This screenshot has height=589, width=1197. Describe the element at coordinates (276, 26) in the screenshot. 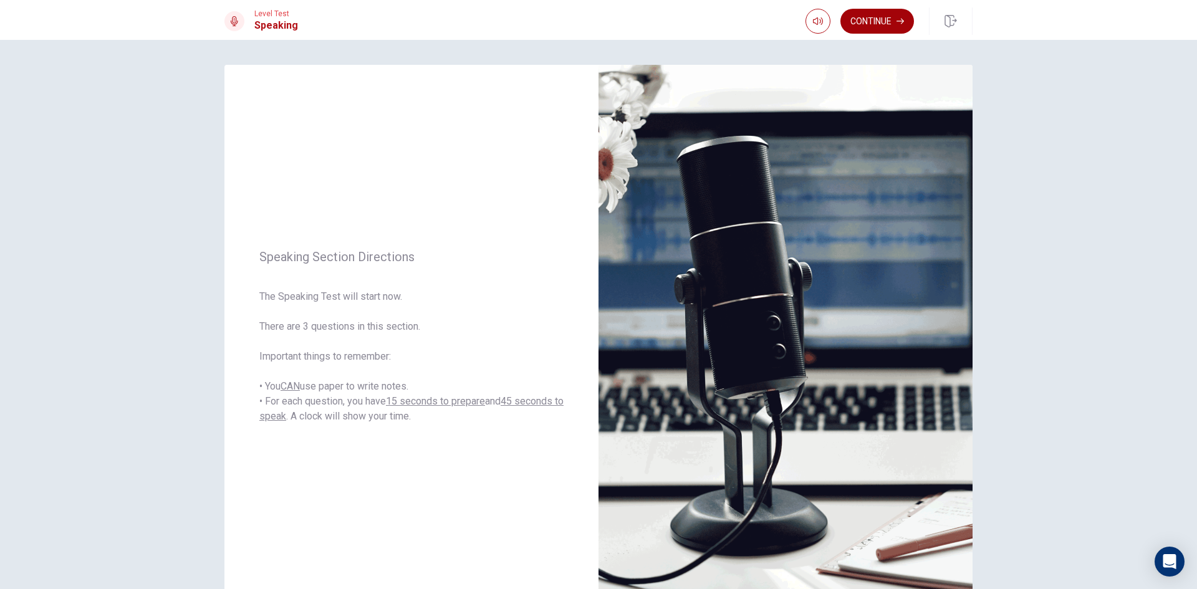

I see `h1: Speaking` at that location.